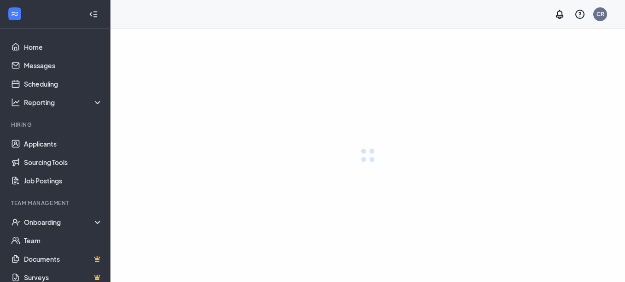  Describe the element at coordinates (93, 14) in the screenshot. I see `svg: Collapse` at that location.